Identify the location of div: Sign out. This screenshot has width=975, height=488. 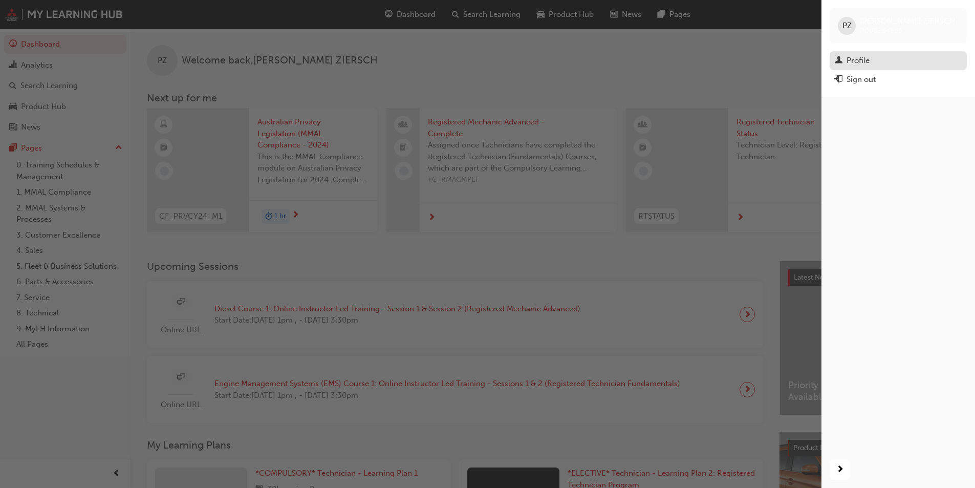
(861, 79).